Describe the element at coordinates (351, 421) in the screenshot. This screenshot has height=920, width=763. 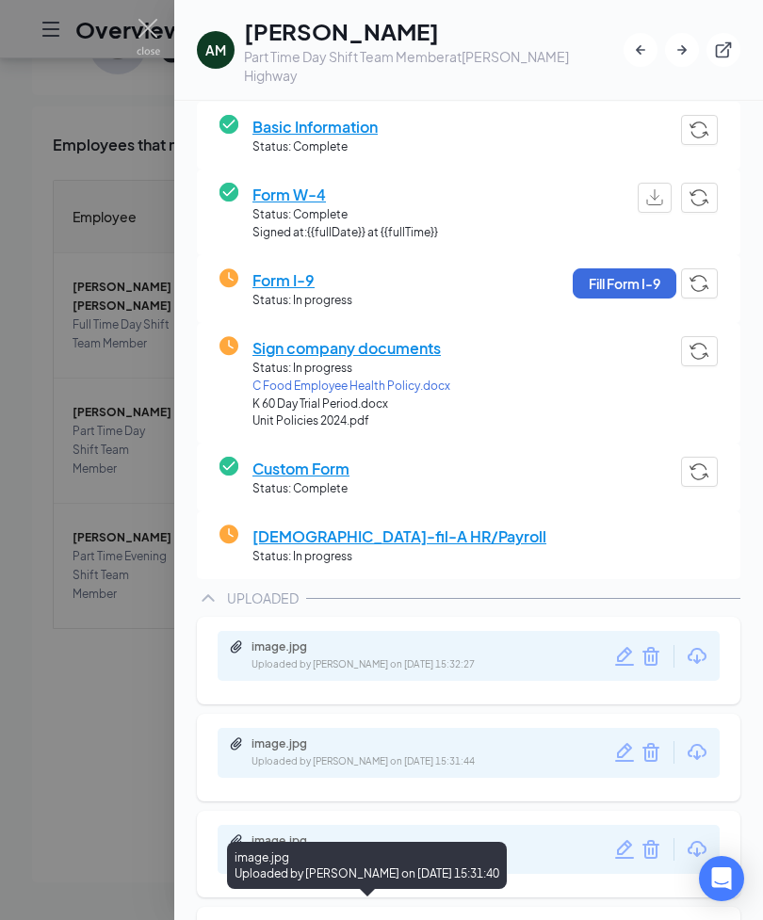
I see `span: Unit Policies 2024.pdf` at that location.